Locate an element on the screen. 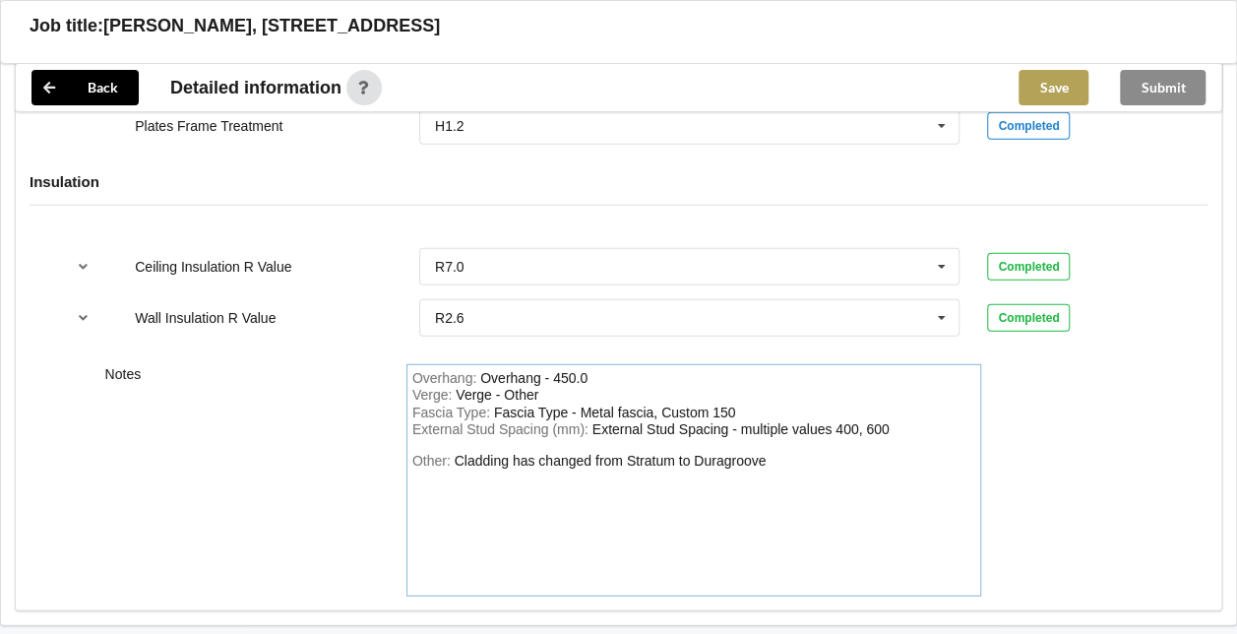 The height and width of the screenshot is (634, 1237). button: Back is located at coordinates (85, 88).